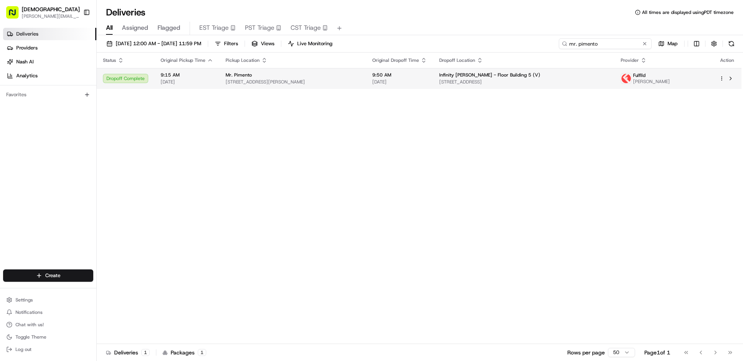 This screenshot has height=361, width=743. Describe the element at coordinates (128, 353) in the screenshot. I see `div: Deliveries` at that location.